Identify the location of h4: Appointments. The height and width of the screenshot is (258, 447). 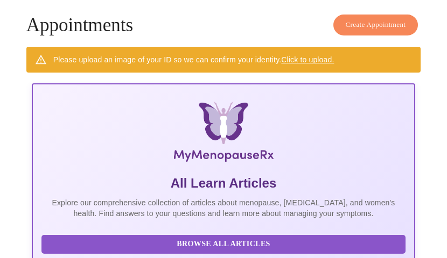
(223, 25).